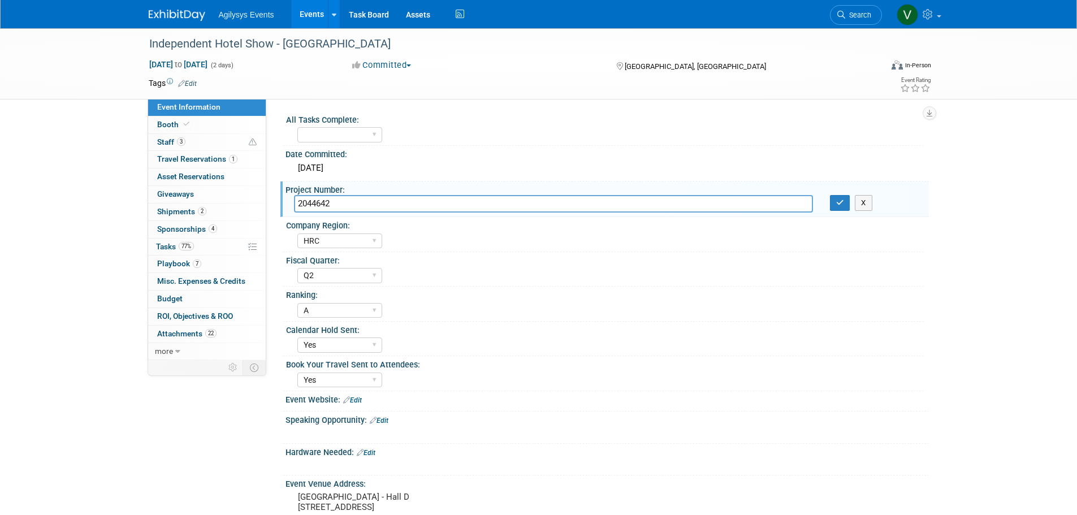  Describe the element at coordinates (207, 352) in the screenshot. I see `a: more` at that location.